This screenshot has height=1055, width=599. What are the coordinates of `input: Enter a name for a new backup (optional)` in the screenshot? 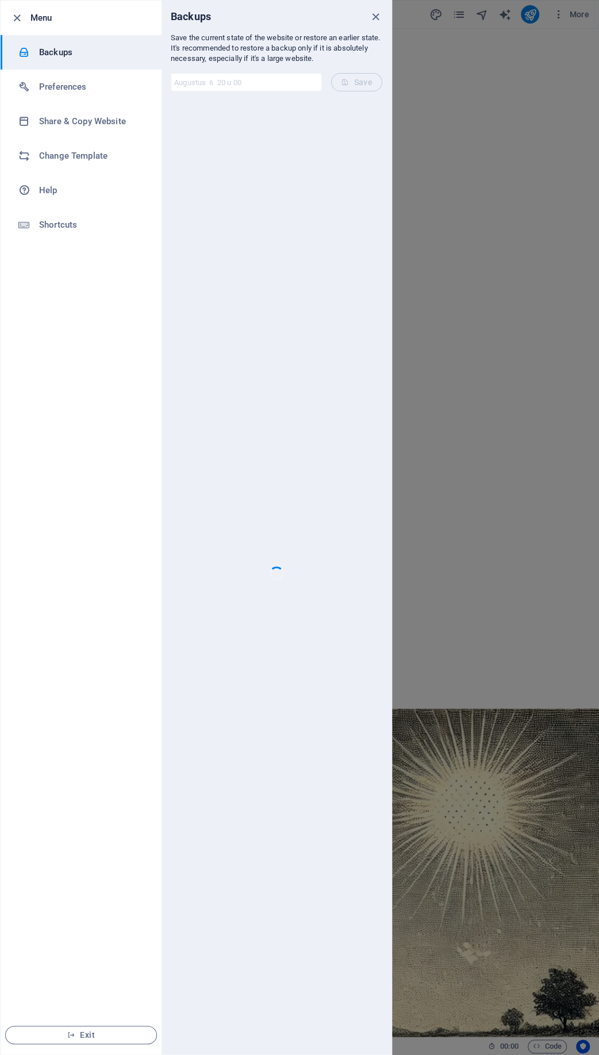 It's located at (246, 82).